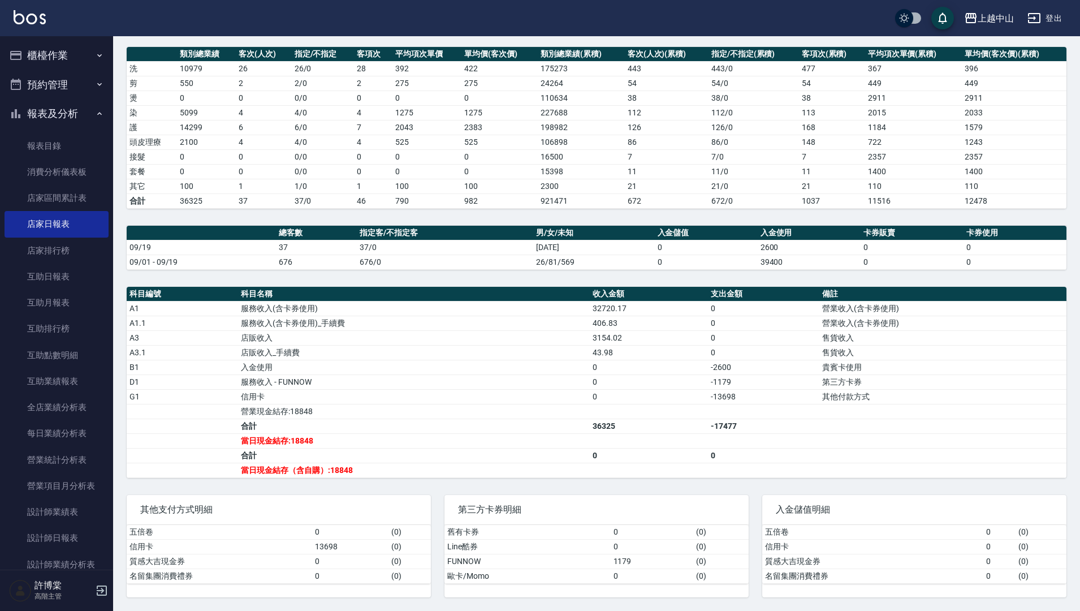 The image size is (1080, 611). Describe the element at coordinates (29, 17) in the screenshot. I see `img: Logo` at that location.